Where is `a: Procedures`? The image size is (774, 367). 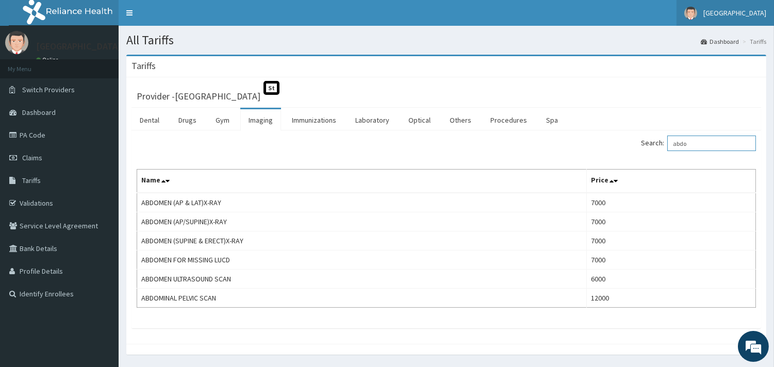
a: Procedures is located at coordinates (509, 120).